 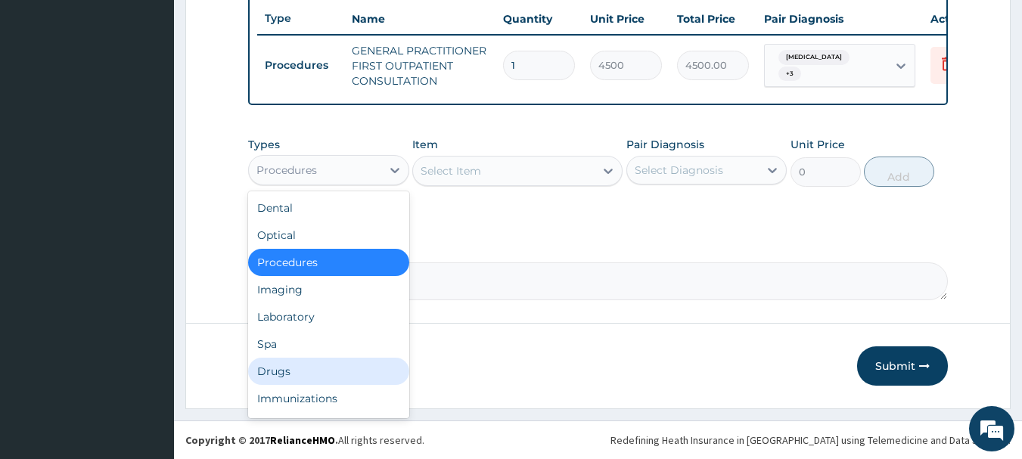 What do you see at coordinates (899, 172) in the screenshot?
I see `button: Add` at bounding box center [899, 172].